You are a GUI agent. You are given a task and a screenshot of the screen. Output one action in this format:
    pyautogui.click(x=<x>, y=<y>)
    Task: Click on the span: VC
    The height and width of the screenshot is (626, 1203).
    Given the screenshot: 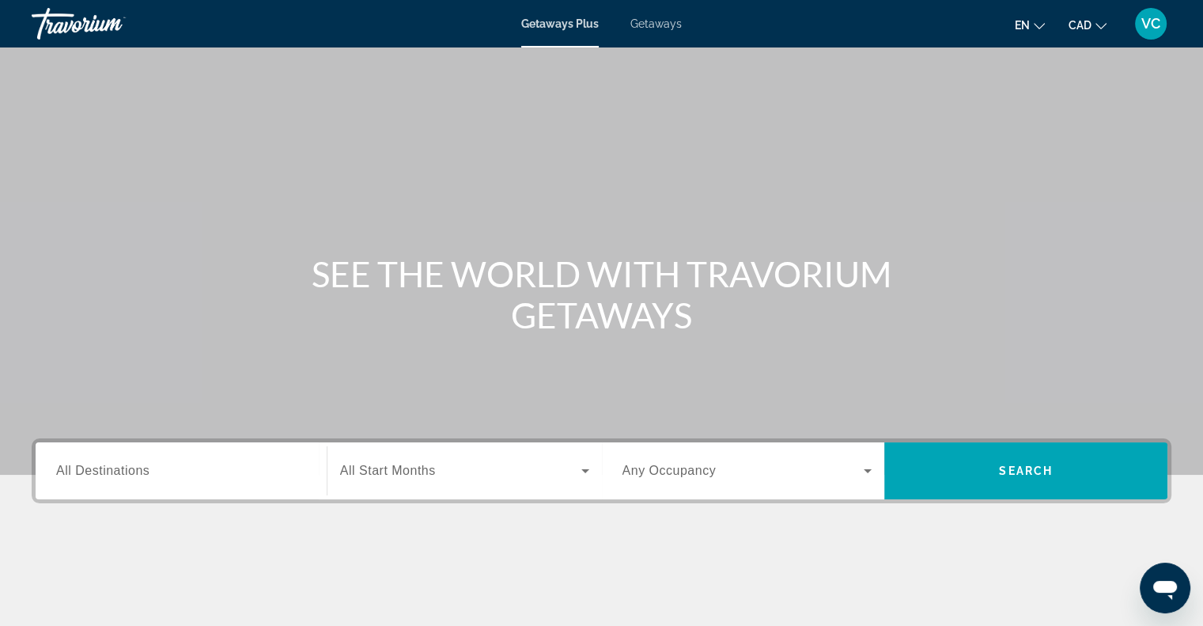 What is the action you would take?
    pyautogui.click(x=1151, y=24)
    